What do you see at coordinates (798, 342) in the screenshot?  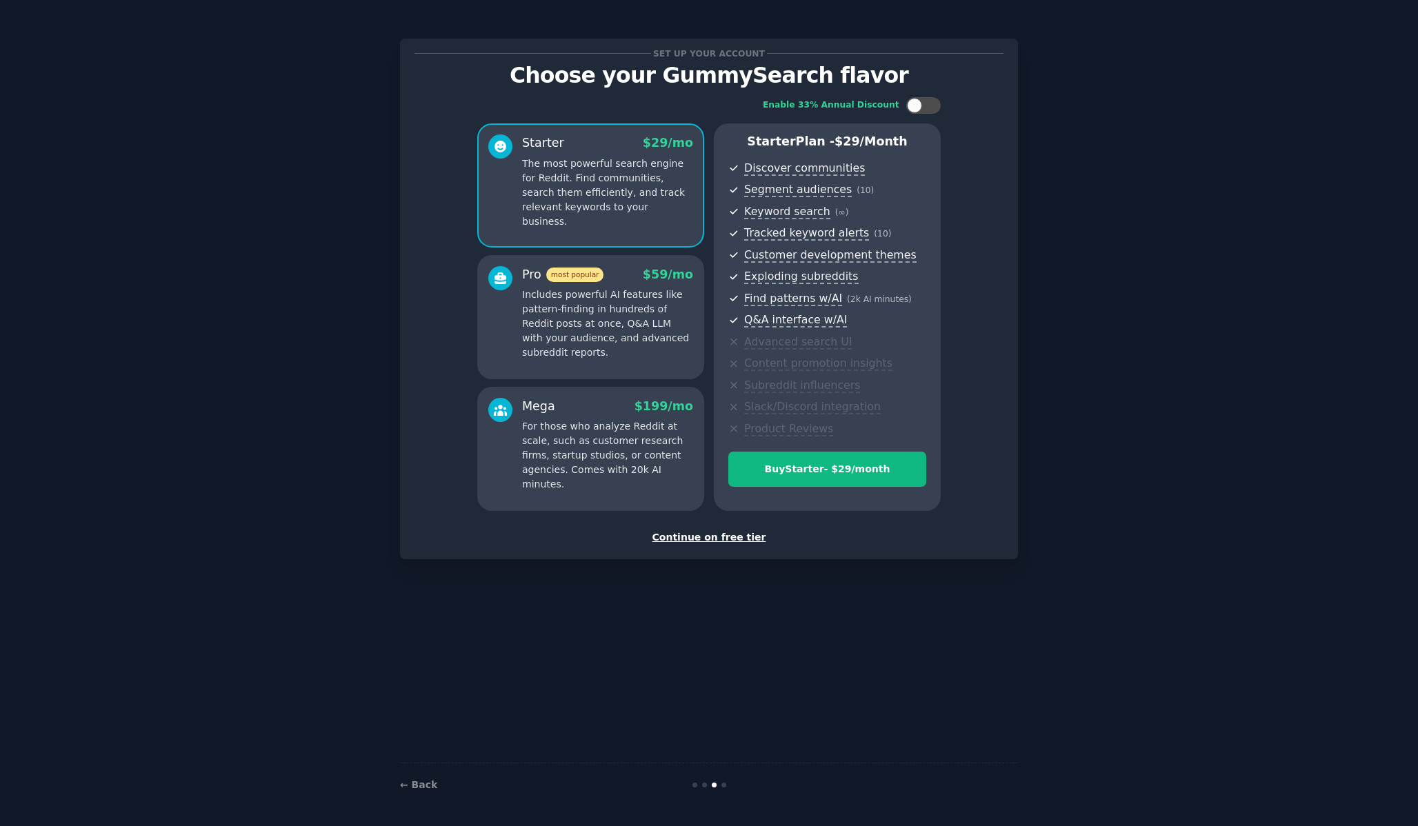 I see `span: Advanced search UI` at bounding box center [798, 342].